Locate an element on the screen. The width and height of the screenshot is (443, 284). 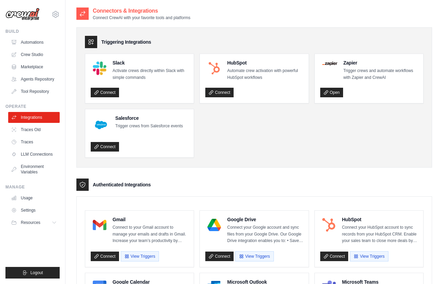
p: Automate crew activation with powerful HubSpot workflows is located at coordinates (265, 74).